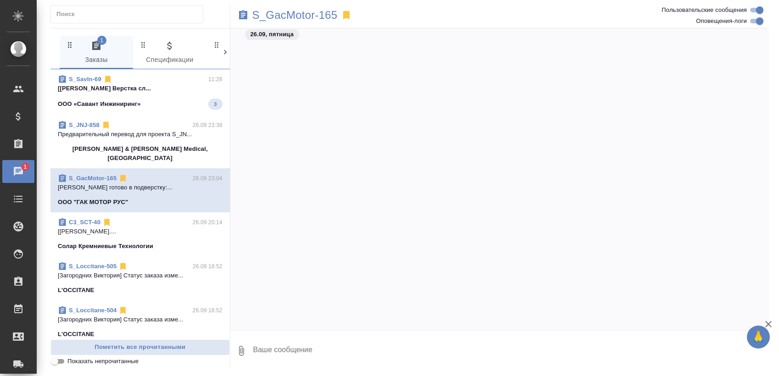 This screenshot has width=779, height=376. Describe the element at coordinates (722, 21) in the screenshot. I see `span: Оповещения-логи` at that location.